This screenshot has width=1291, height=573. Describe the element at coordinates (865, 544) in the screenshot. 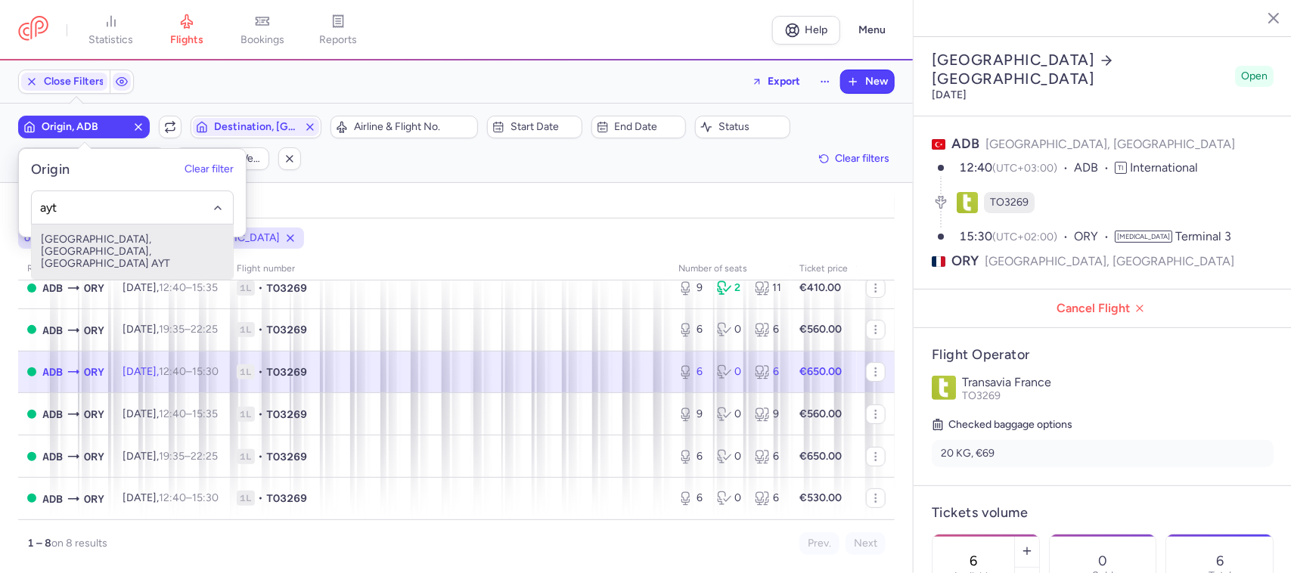

I see `button: Next` at that location.